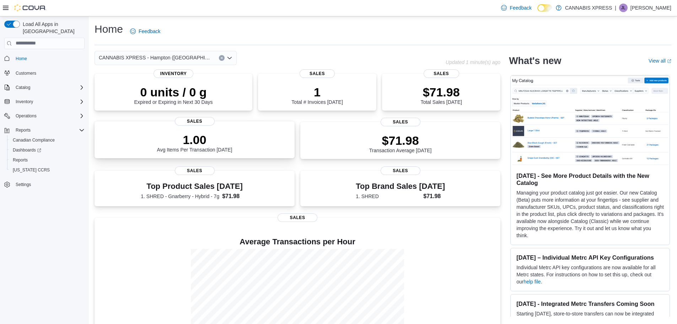  I want to click on span: Dark Mode, so click(537, 12).